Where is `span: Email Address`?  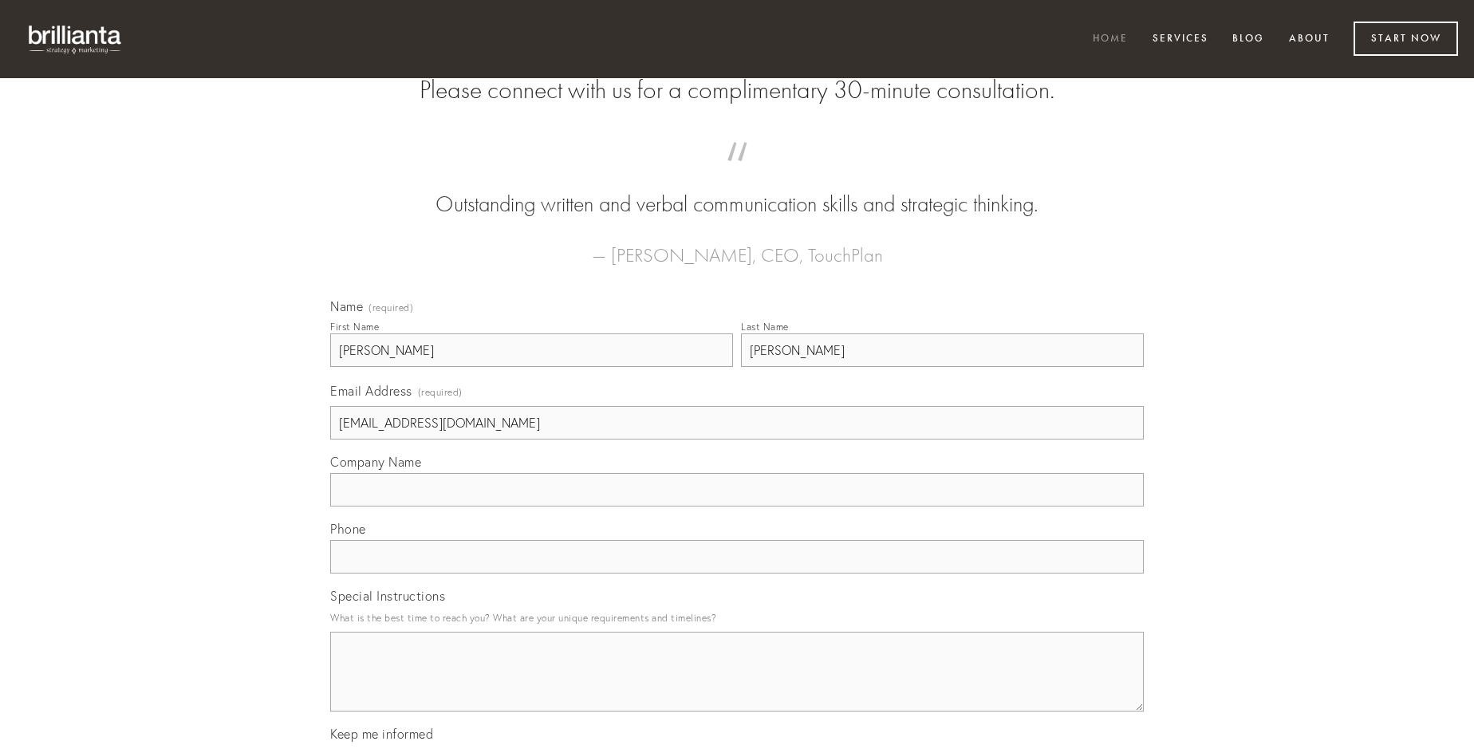
span: Email Address is located at coordinates (371, 391).